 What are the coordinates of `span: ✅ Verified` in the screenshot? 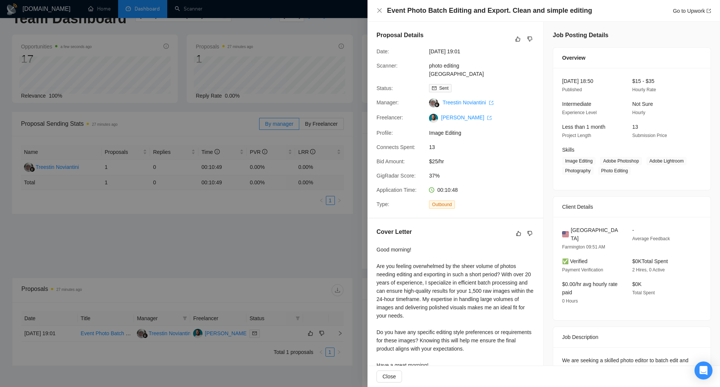 It's located at (575, 261).